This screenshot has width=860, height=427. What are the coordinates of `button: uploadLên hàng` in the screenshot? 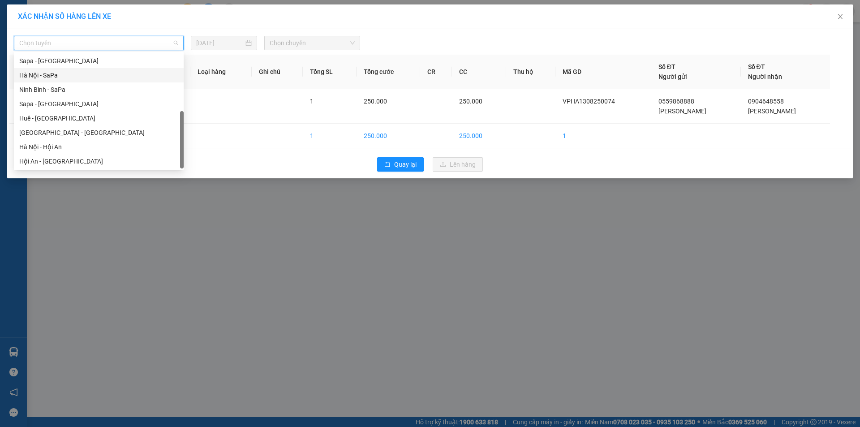 It's located at (458, 164).